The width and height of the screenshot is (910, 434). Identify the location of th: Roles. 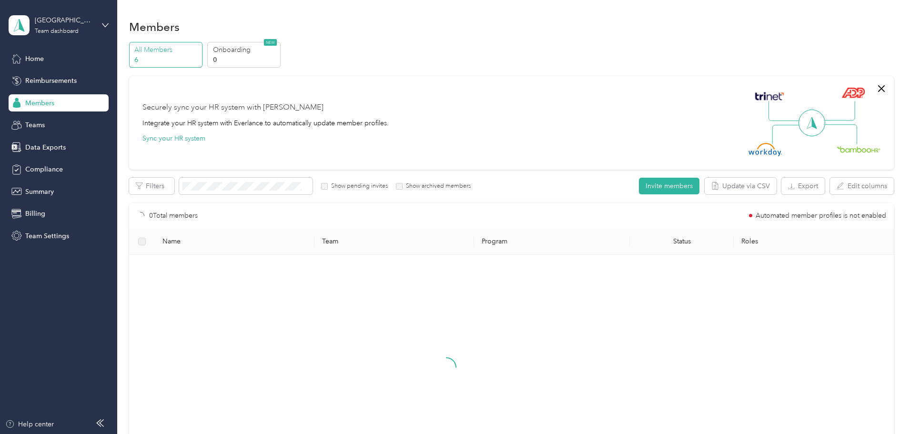
(813, 241).